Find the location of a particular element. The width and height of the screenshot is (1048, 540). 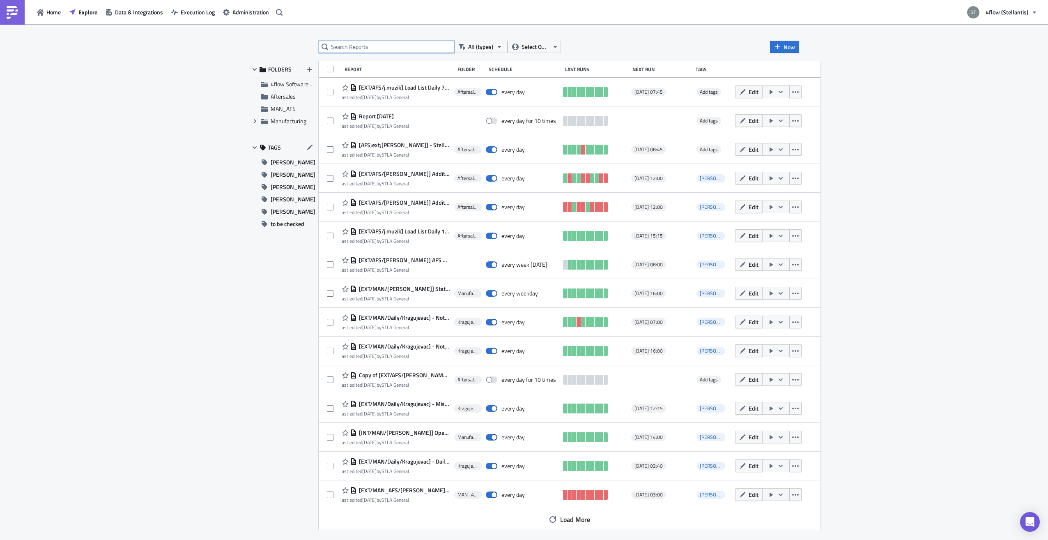

span: [EXT/MAN/Daily/Kragujevac] - Not collected loads 16h is located at coordinates (403, 346).